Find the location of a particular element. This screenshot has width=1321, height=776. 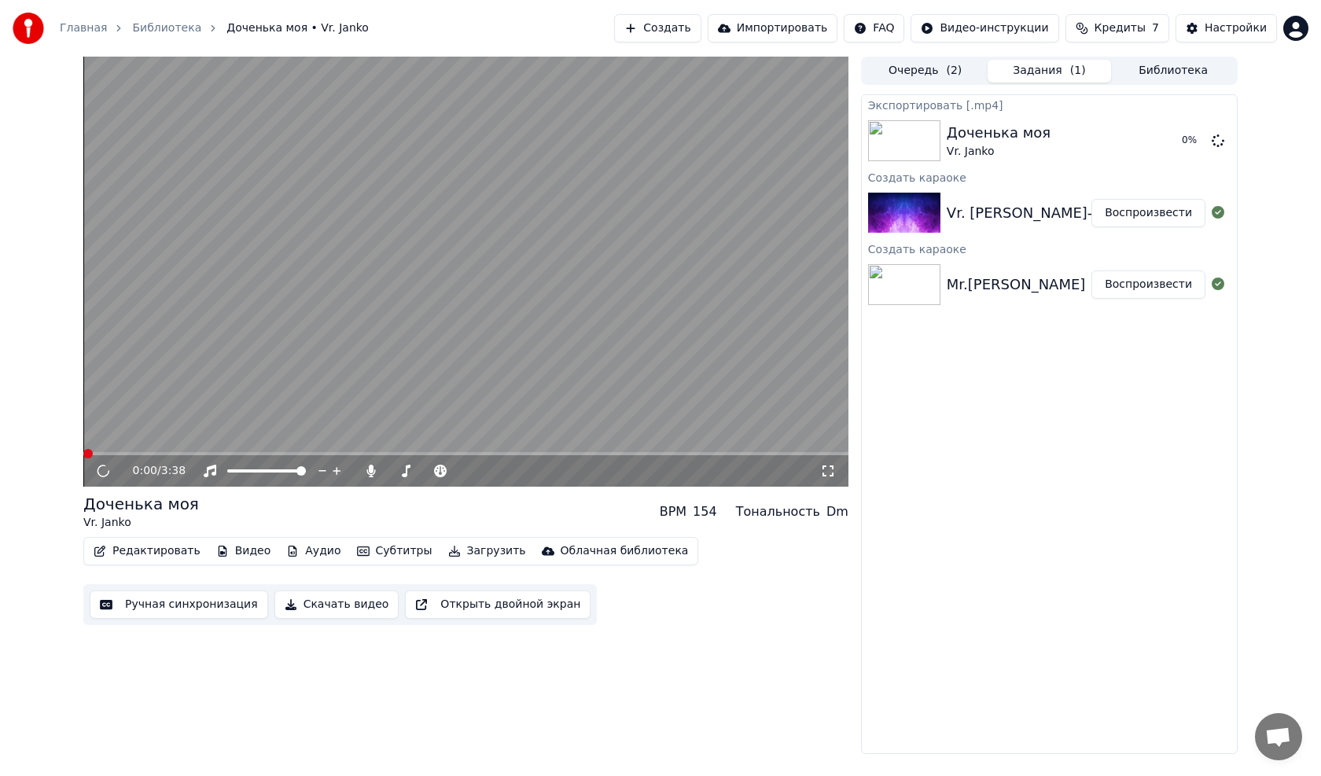

div: 154 is located at coordinates (705, 512).